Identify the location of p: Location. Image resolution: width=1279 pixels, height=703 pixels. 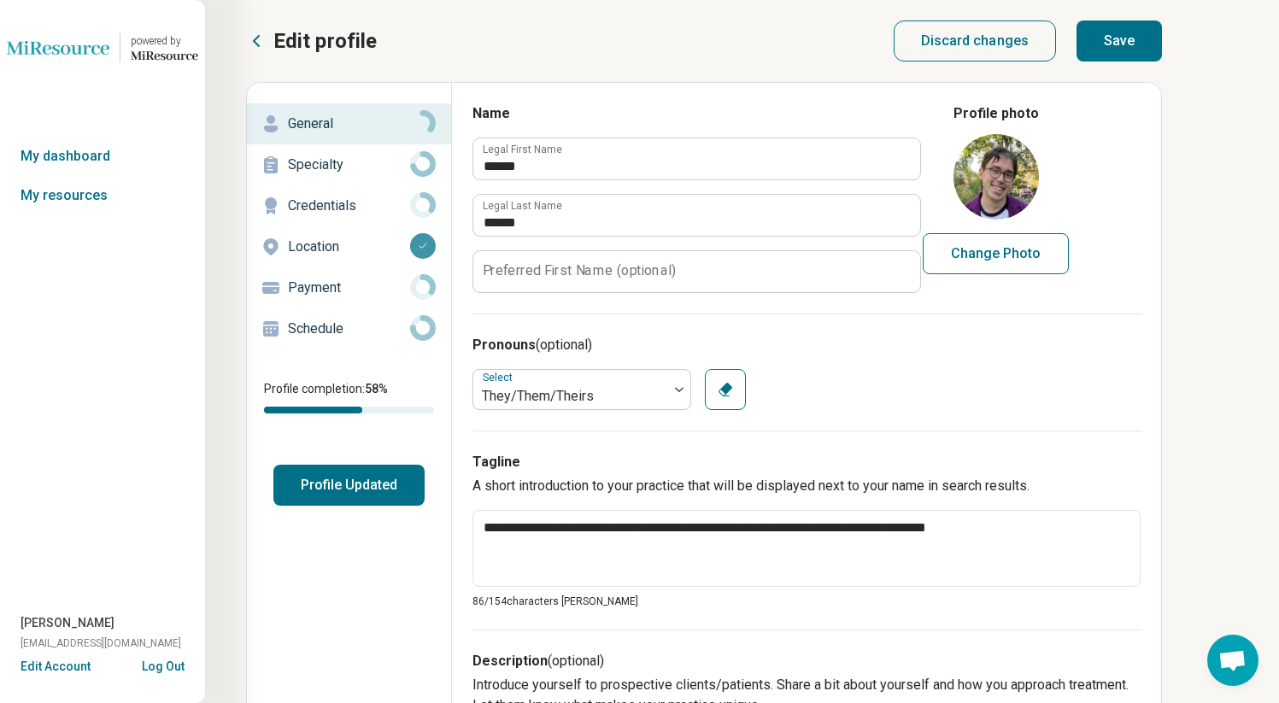
(348, 247).